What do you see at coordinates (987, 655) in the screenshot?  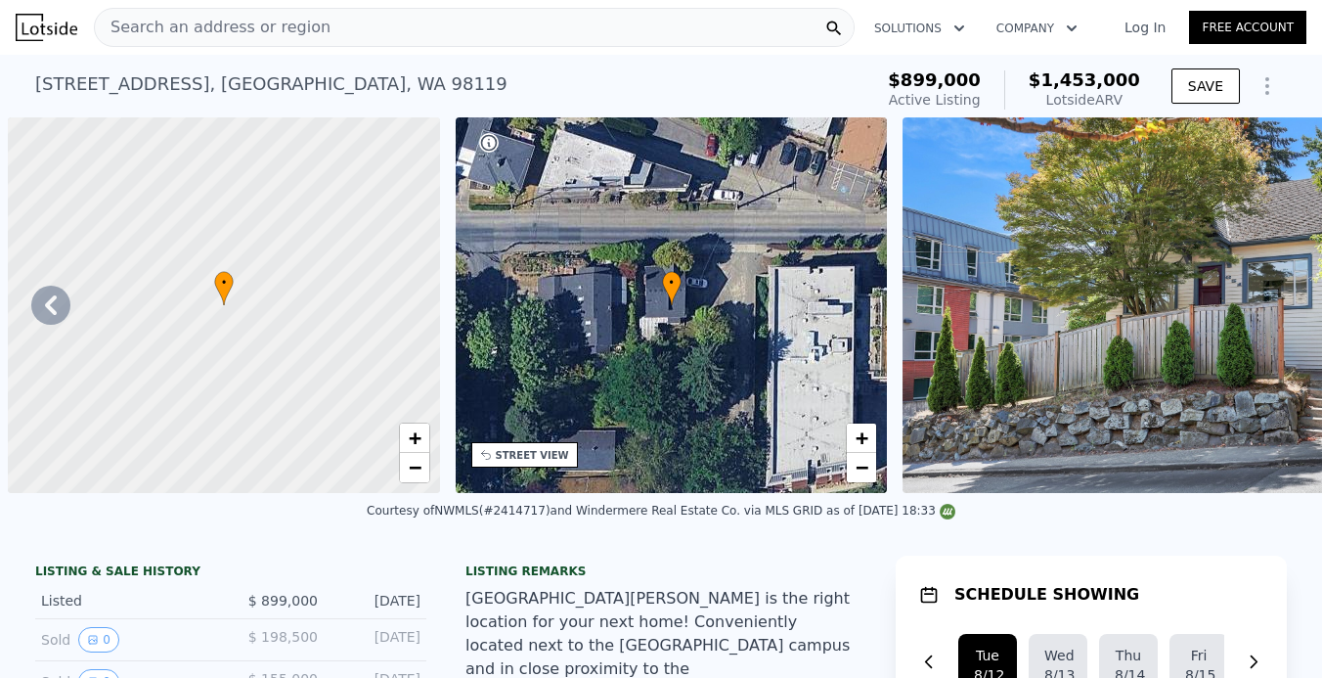 I see `div: Tue` at bounding box center [987, 655].